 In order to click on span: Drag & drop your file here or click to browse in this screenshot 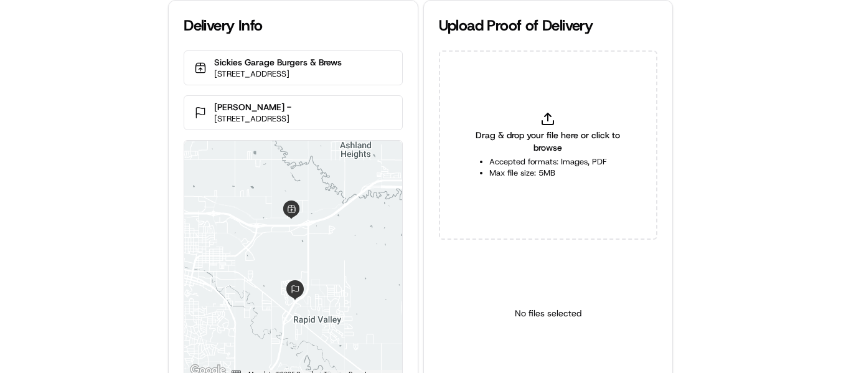, I will do `click(548, 141)`.